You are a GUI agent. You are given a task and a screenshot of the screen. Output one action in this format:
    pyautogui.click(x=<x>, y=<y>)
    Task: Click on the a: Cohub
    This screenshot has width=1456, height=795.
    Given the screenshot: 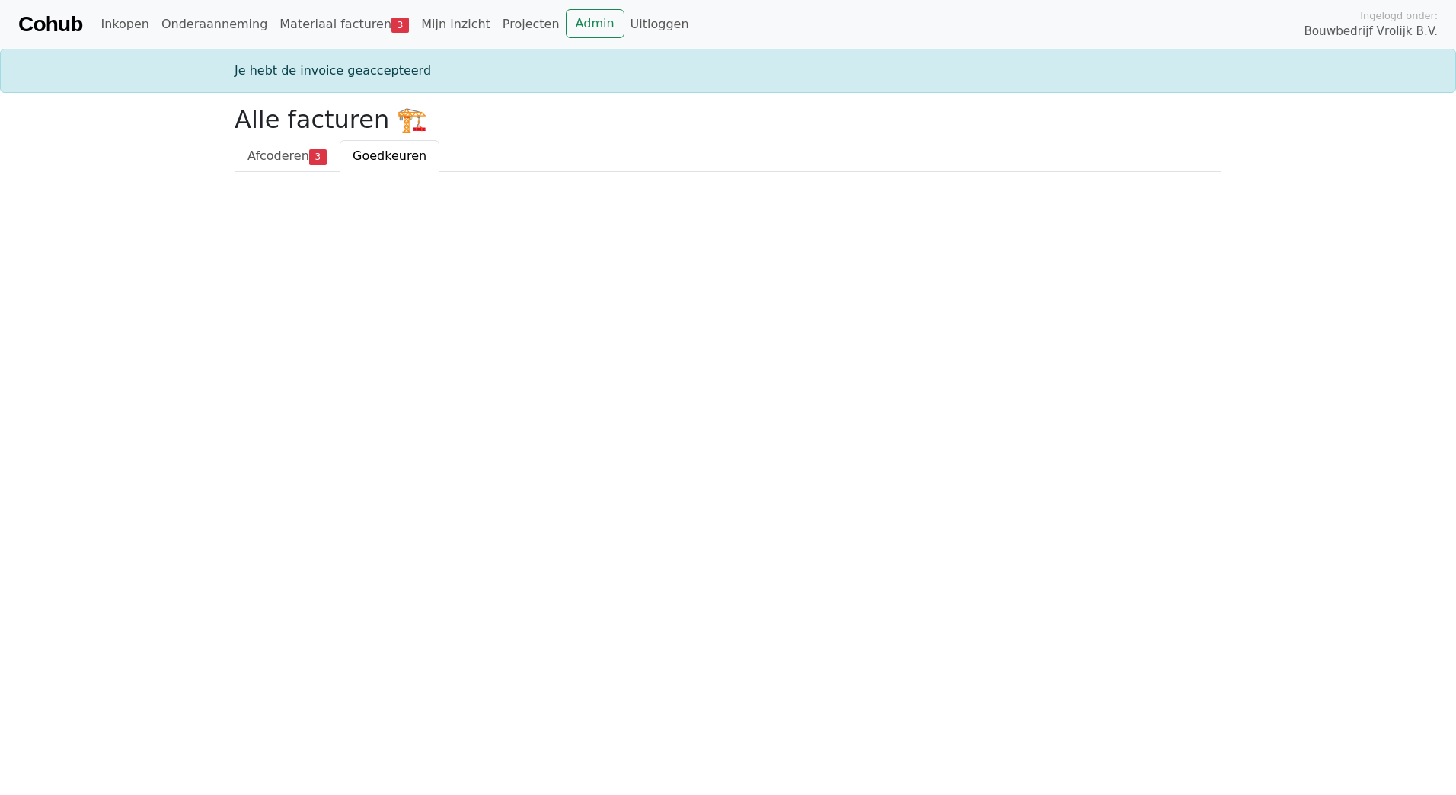 What is the action you would take?
    pyautogui.click(x=50, y=24)
    